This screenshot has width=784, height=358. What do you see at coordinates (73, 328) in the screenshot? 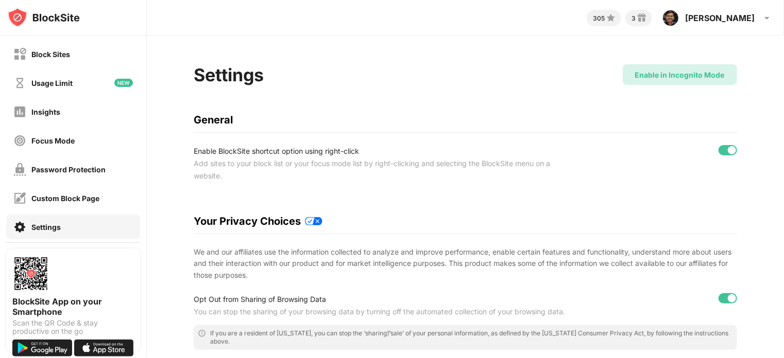
I see `div: Scan the QR Code & stay productive on the go` at bounding box center [73, 328].